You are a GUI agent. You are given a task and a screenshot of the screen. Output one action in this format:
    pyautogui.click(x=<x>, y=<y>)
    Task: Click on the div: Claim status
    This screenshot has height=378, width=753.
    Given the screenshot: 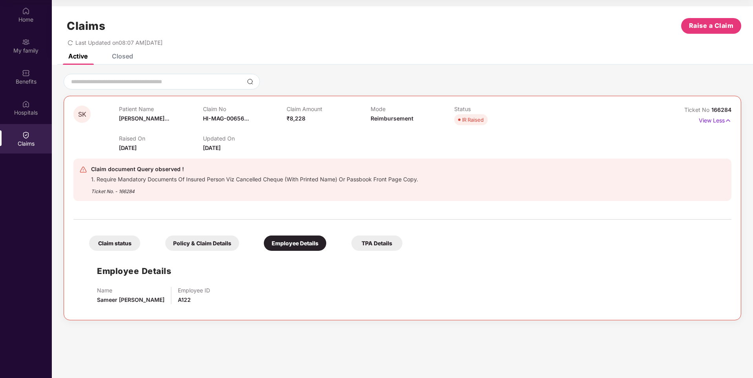 What is the action you would take?
    pyautogui.click(x=115, y=243)
    